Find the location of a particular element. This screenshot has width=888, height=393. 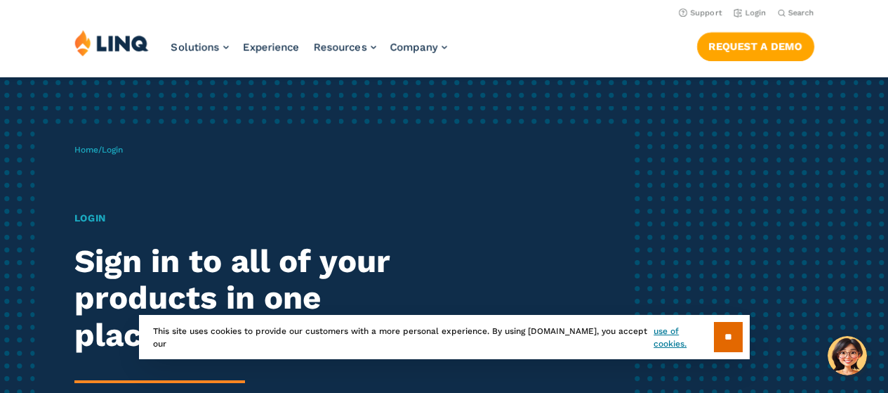

span: Login is located at coordinates (112, 150).